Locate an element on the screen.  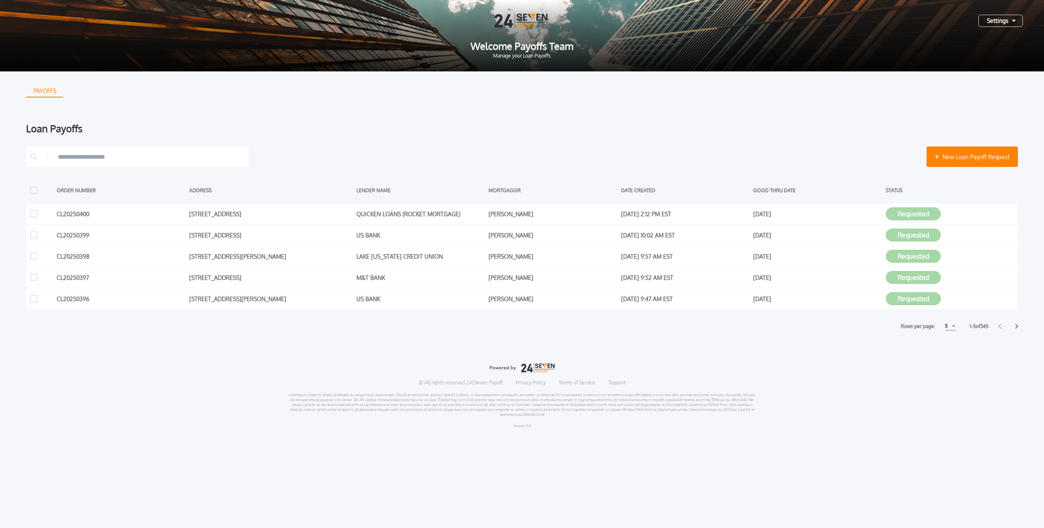
div: ADDRESS is located at coordinates (271, 190).